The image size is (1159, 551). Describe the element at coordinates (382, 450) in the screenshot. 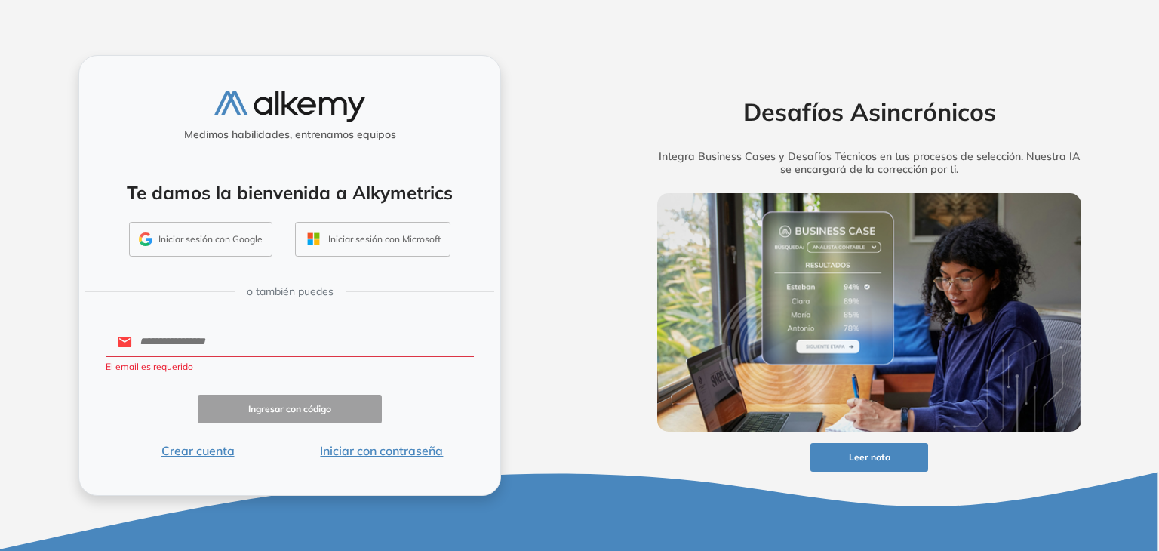

I see `button: Iniciar con contraseña` at that location.